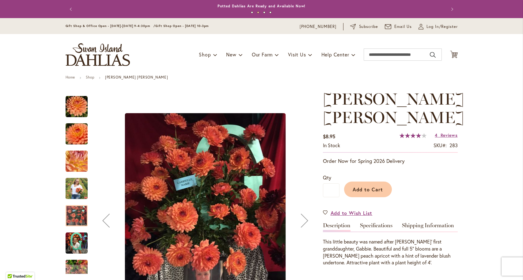 The width and height of the screenshot is (523, 280). Describe the element at coordinates (449, 135) in the screenshot. I see `span: Reviews` at that location.